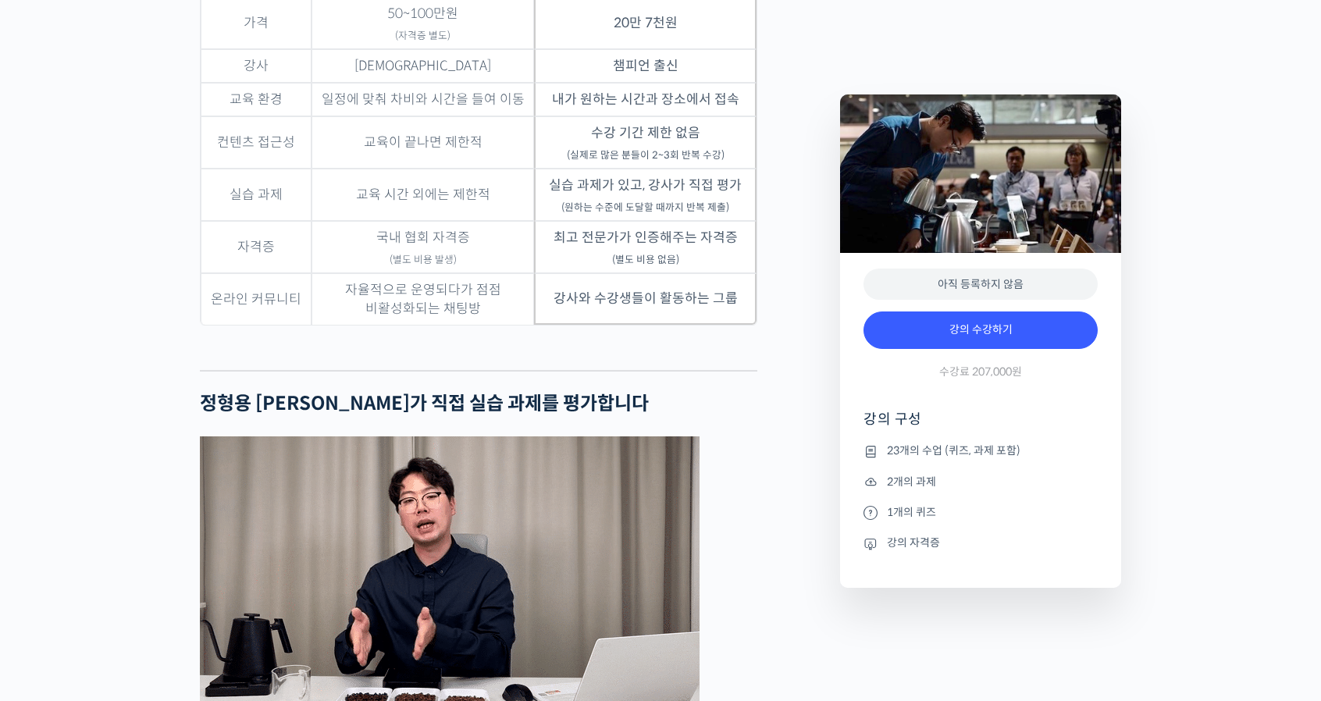 Image resolution: width=1321 pixels, height=701 pixels. Describe the element at coordinates (980, 284) in the screenshot. I see `div: 아직 등록하지 않음` at that location.